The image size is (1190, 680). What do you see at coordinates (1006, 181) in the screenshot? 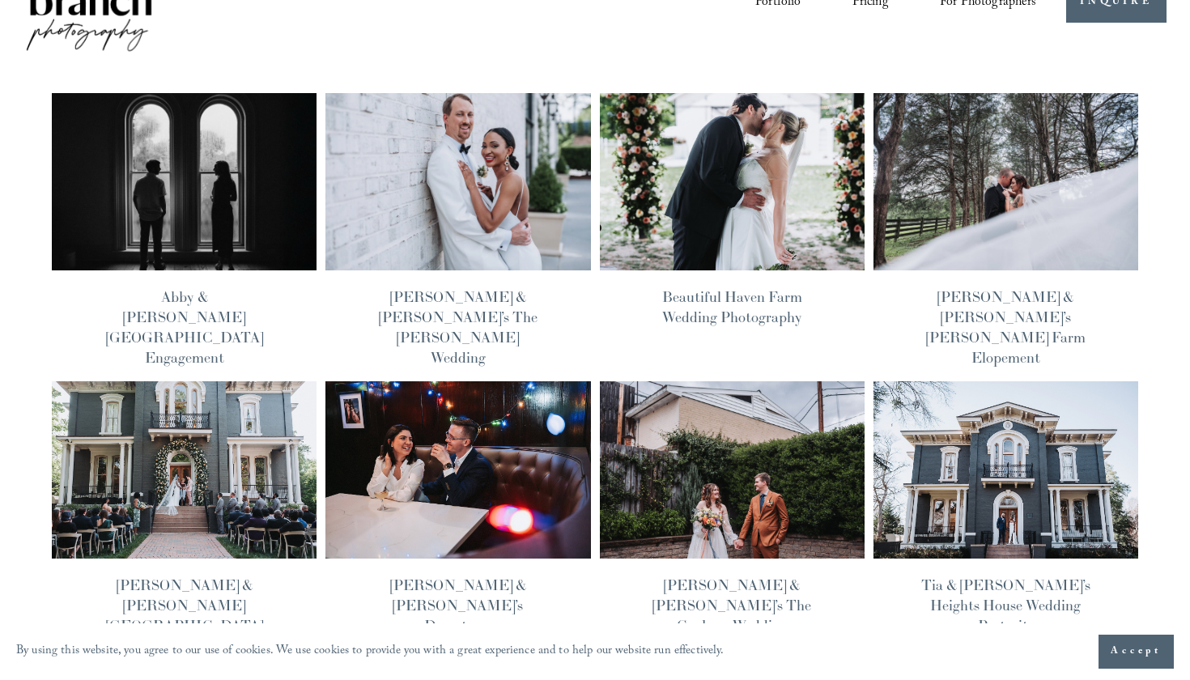
I see `img: Stephania &amp; Mark’s Gentry Farm Elopement` at bounding box center [1006, 181].